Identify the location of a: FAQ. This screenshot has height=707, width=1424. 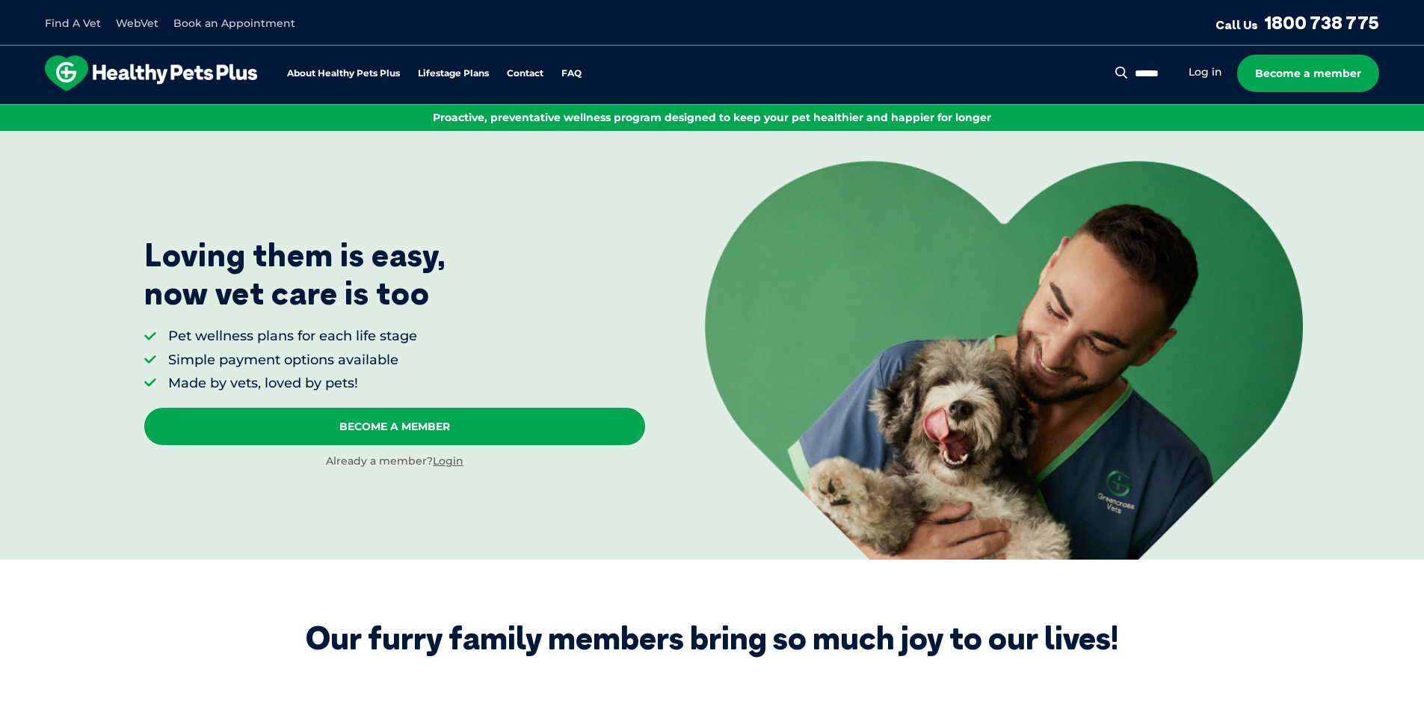
(571, 73).